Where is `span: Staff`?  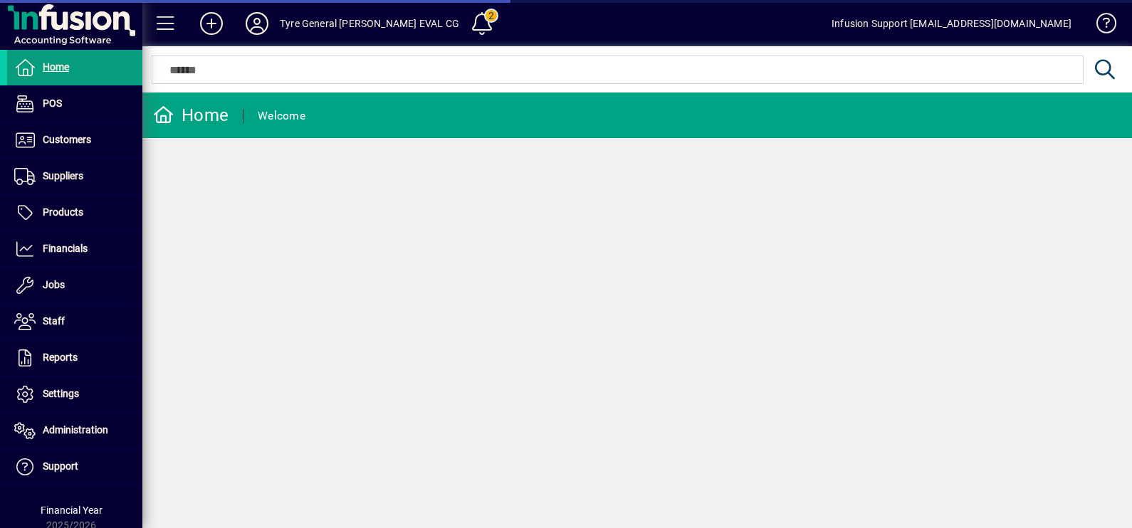
span: Staff is located at coordinates (53, 321).